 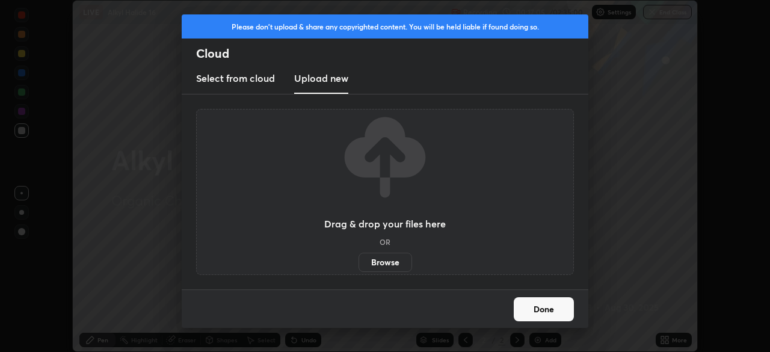 I want to click on div: Please don't upload & share any copyrighted content. You will be held liable if found doing so., so click(x=385, y=26).